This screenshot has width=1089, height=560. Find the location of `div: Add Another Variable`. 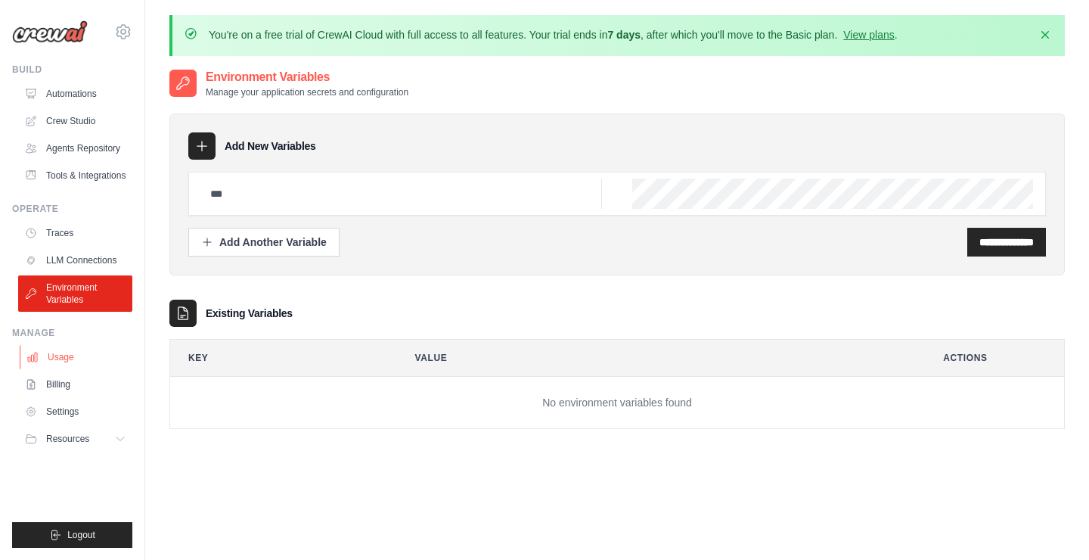

div: Add Another Variable is located at coordinates (264, 242).